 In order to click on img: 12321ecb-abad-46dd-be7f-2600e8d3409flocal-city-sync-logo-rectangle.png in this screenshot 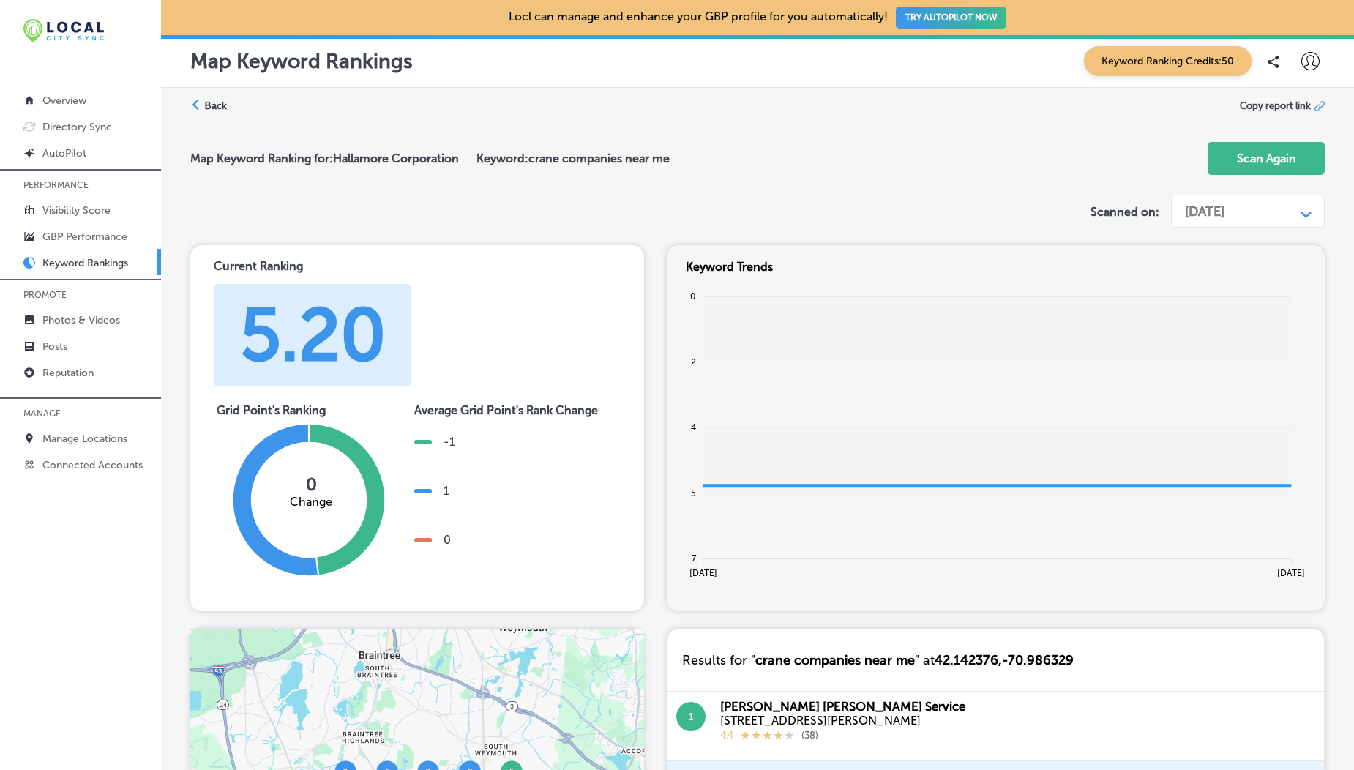, I will do `click(64, 31)`.